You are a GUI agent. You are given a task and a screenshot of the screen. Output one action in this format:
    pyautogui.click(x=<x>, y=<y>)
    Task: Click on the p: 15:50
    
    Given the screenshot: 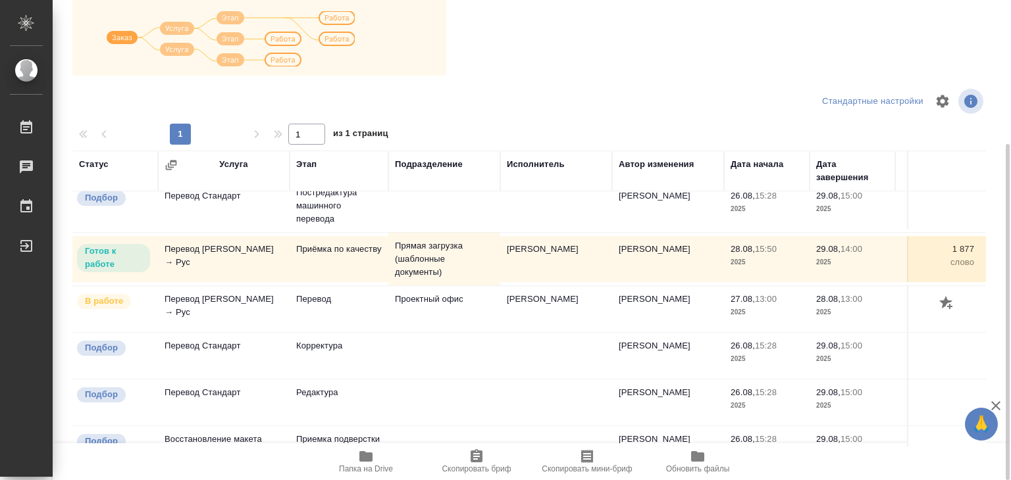 What is the action you would take?
    pyautogui.click(x=765, y=249)
    